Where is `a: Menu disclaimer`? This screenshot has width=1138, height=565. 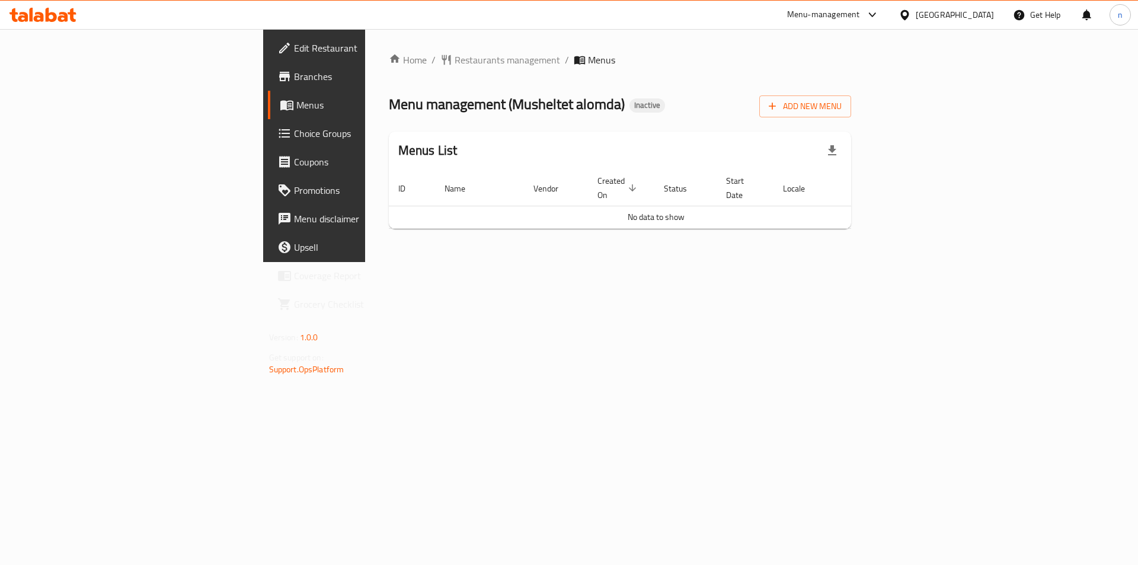 a: Menu disclaimer is located at coordinates (360, 219).